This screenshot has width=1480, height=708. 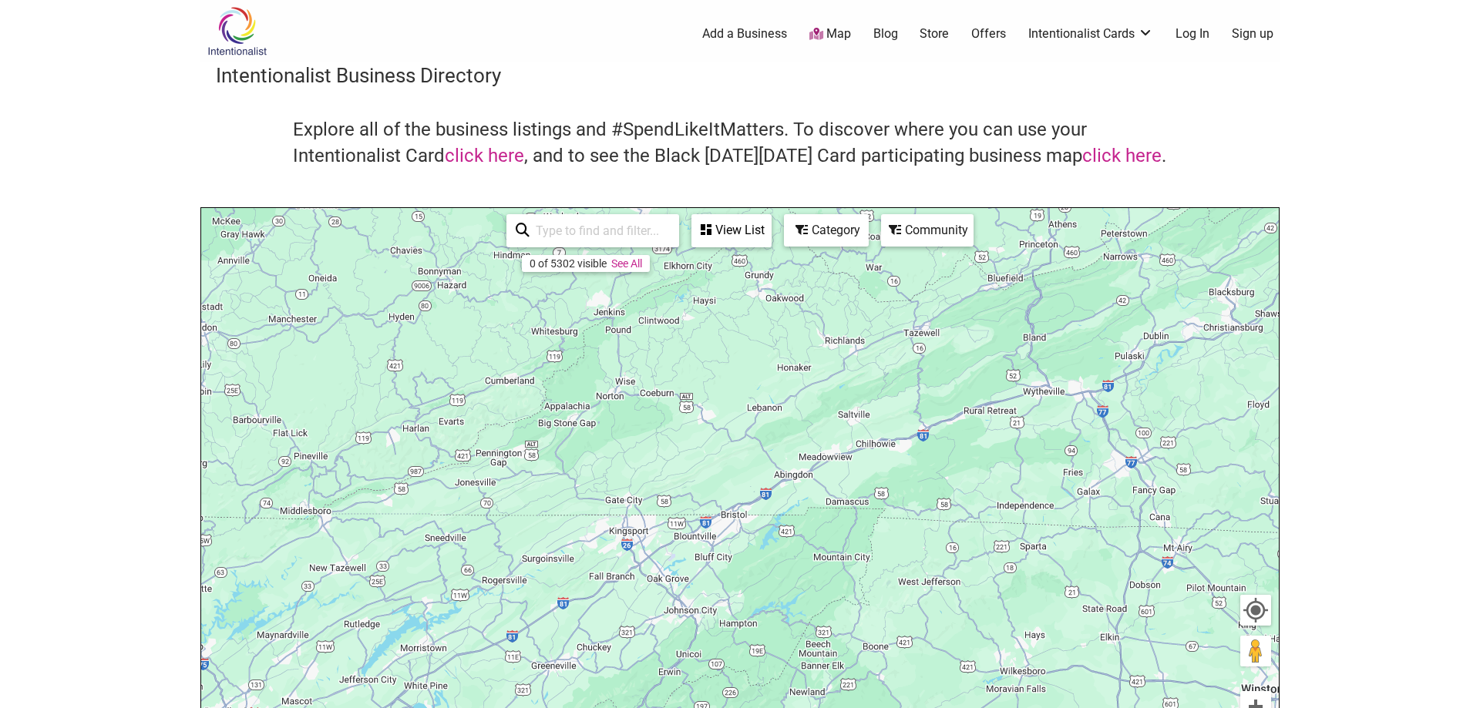 What do you see at coordinates (934, 34) in the screenshot?
I see `a: Store` at bounding box center [934, 34].